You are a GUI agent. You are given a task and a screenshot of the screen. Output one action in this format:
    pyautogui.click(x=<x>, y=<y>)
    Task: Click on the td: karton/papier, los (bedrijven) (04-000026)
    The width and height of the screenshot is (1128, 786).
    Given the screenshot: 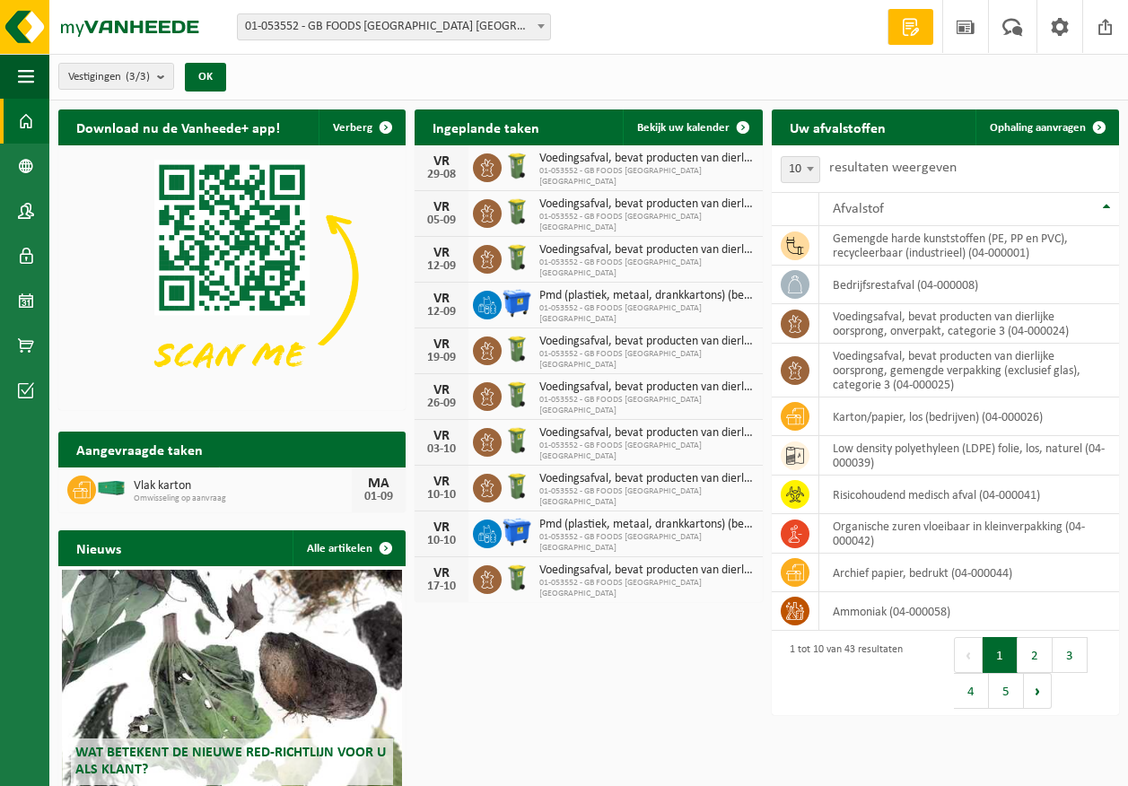 What is the action you would take?
    pyautogui.click(x=970, y=417)
    